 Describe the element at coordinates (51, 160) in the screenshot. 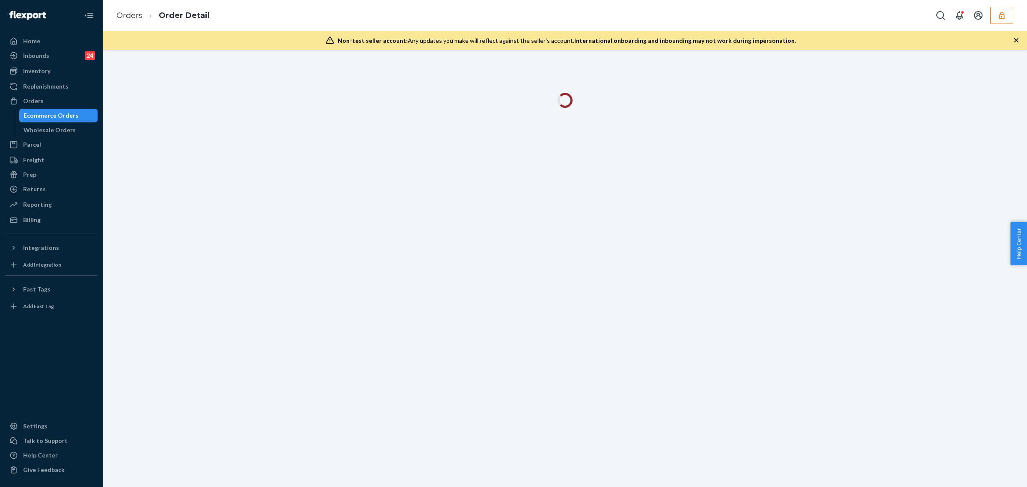

I see `a: Freight` at that location.